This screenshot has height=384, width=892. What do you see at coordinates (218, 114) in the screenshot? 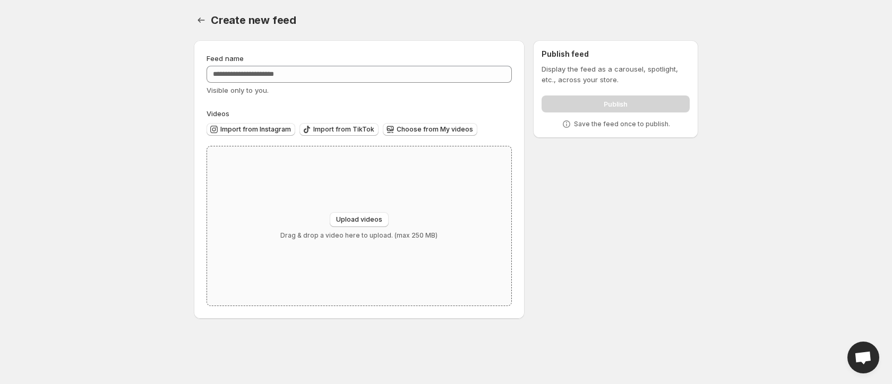
I see `span: Videos` at bounding box center [218, 114].